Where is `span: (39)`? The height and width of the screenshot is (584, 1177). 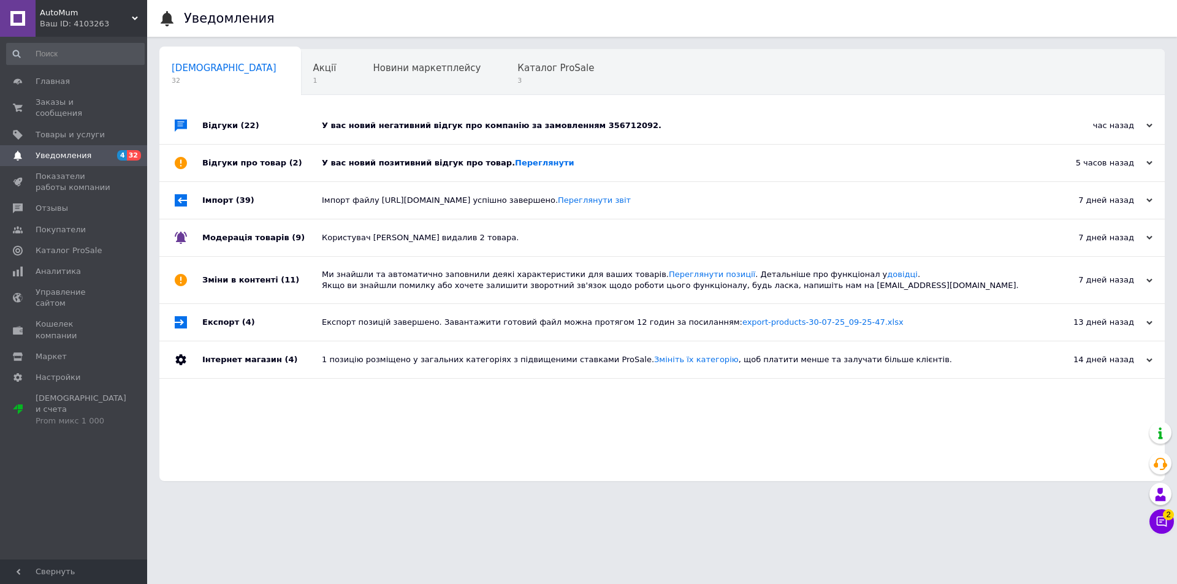
span: (39) is located at coordinates (245, 200).